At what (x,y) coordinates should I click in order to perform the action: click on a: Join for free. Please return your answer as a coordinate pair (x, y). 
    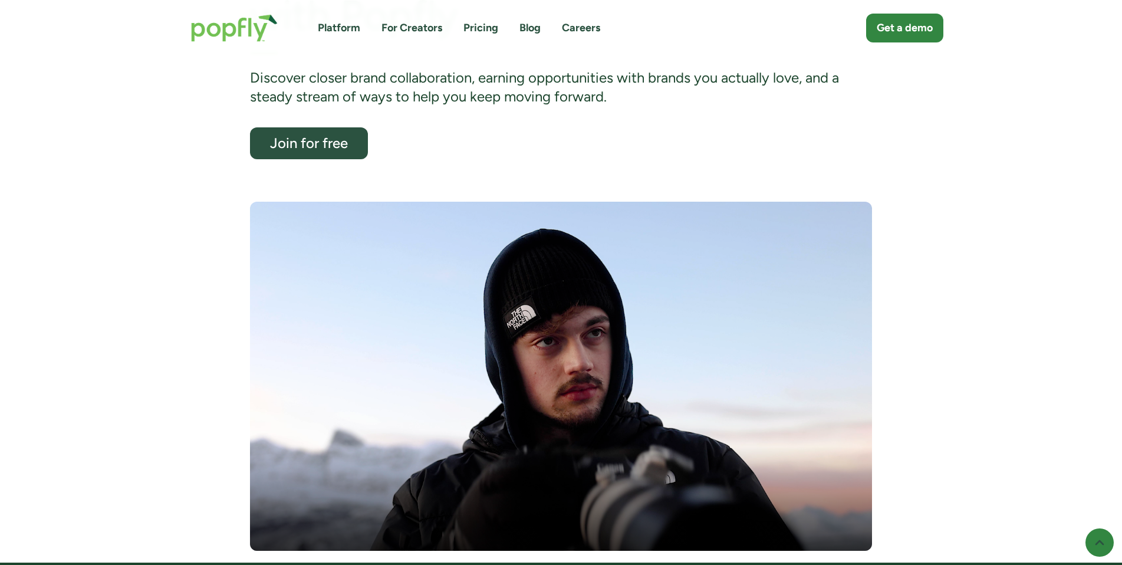
    Looking at the image, I should click on (309, 143).